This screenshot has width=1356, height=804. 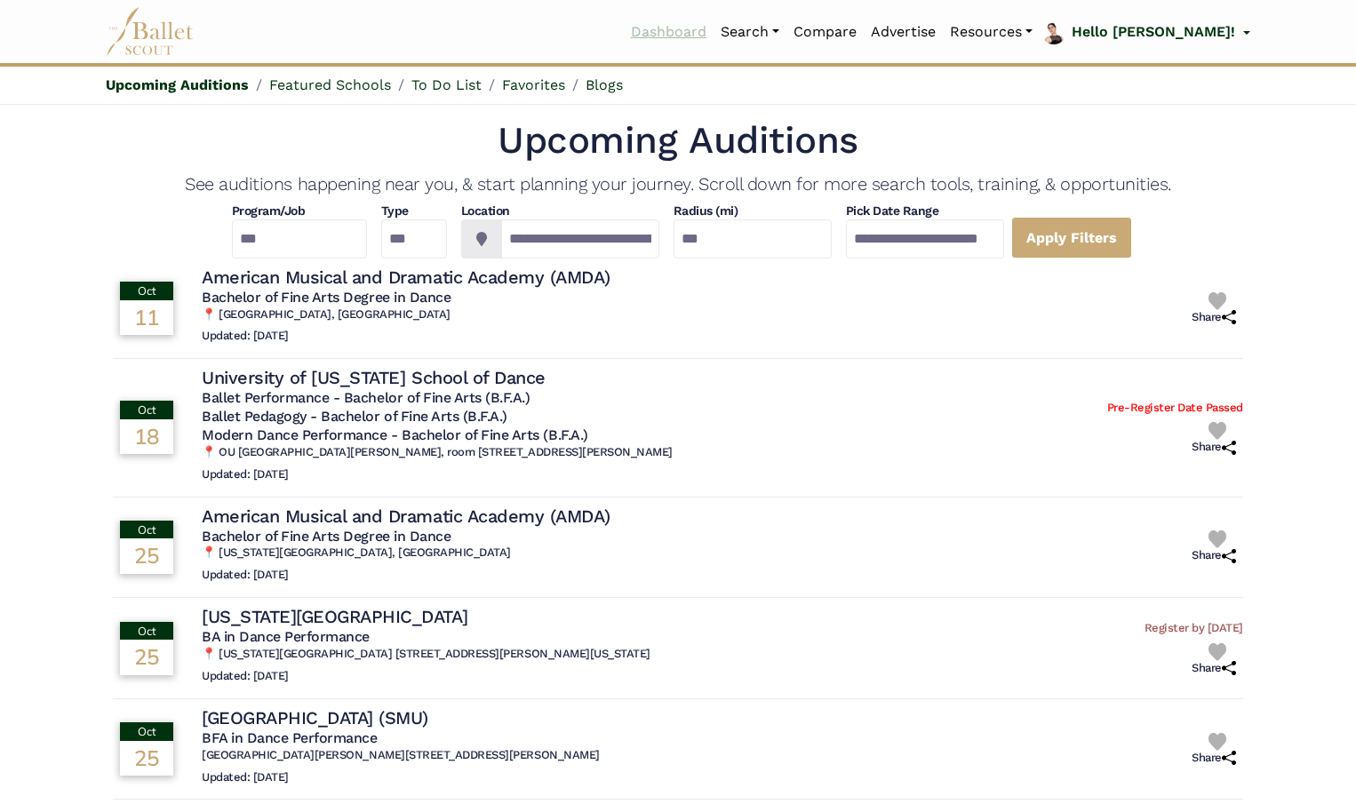 I want to click on h1: Upcoming Auditions, so click(x=678, y=140).